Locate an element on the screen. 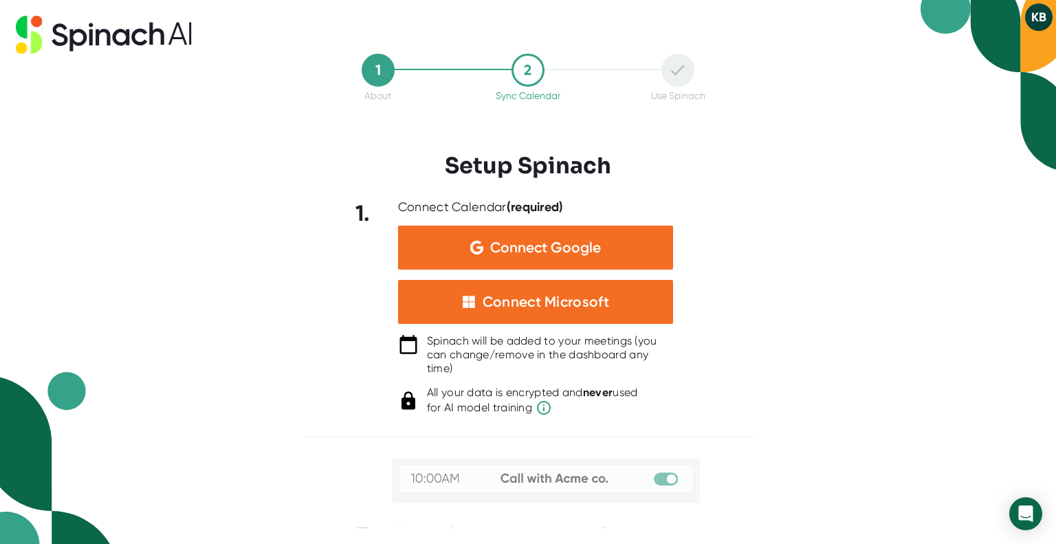 The image size is (1056, 544). b: 1. is located at coordinates (363, 213).